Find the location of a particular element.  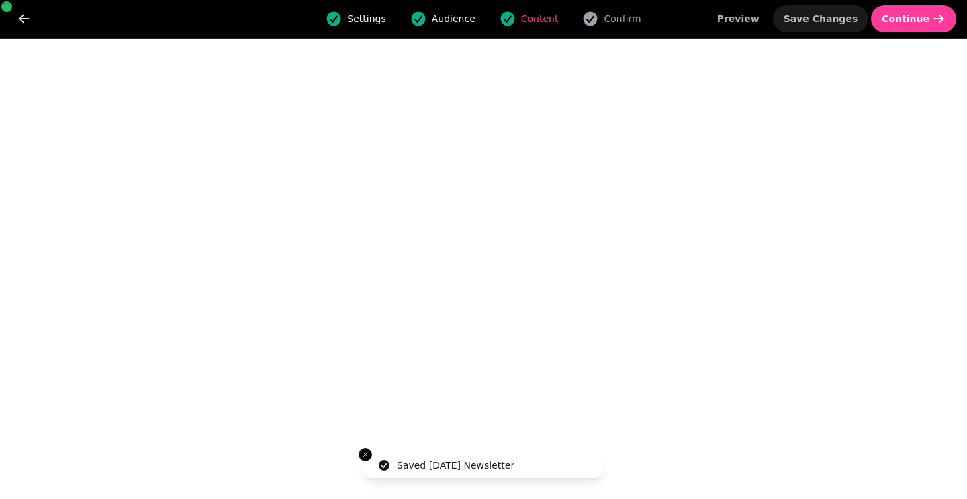

button: Save Changes is located at coordinates (821, 19).